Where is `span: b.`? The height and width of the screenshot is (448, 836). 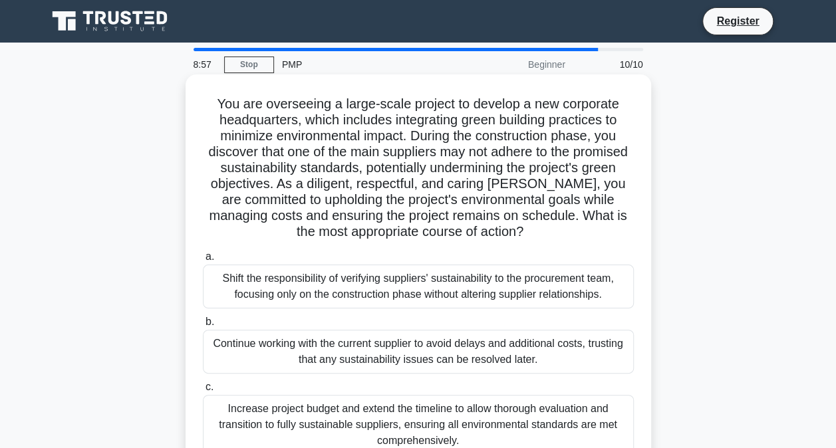
span: b. is located at coordinates (210, 321).